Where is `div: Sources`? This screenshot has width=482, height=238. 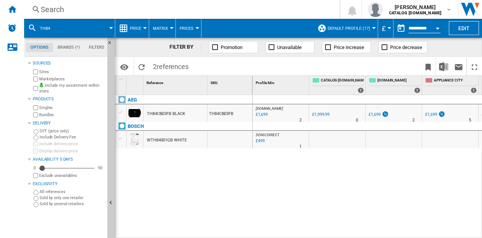
div: Sources is located at coordinates (69, 63).